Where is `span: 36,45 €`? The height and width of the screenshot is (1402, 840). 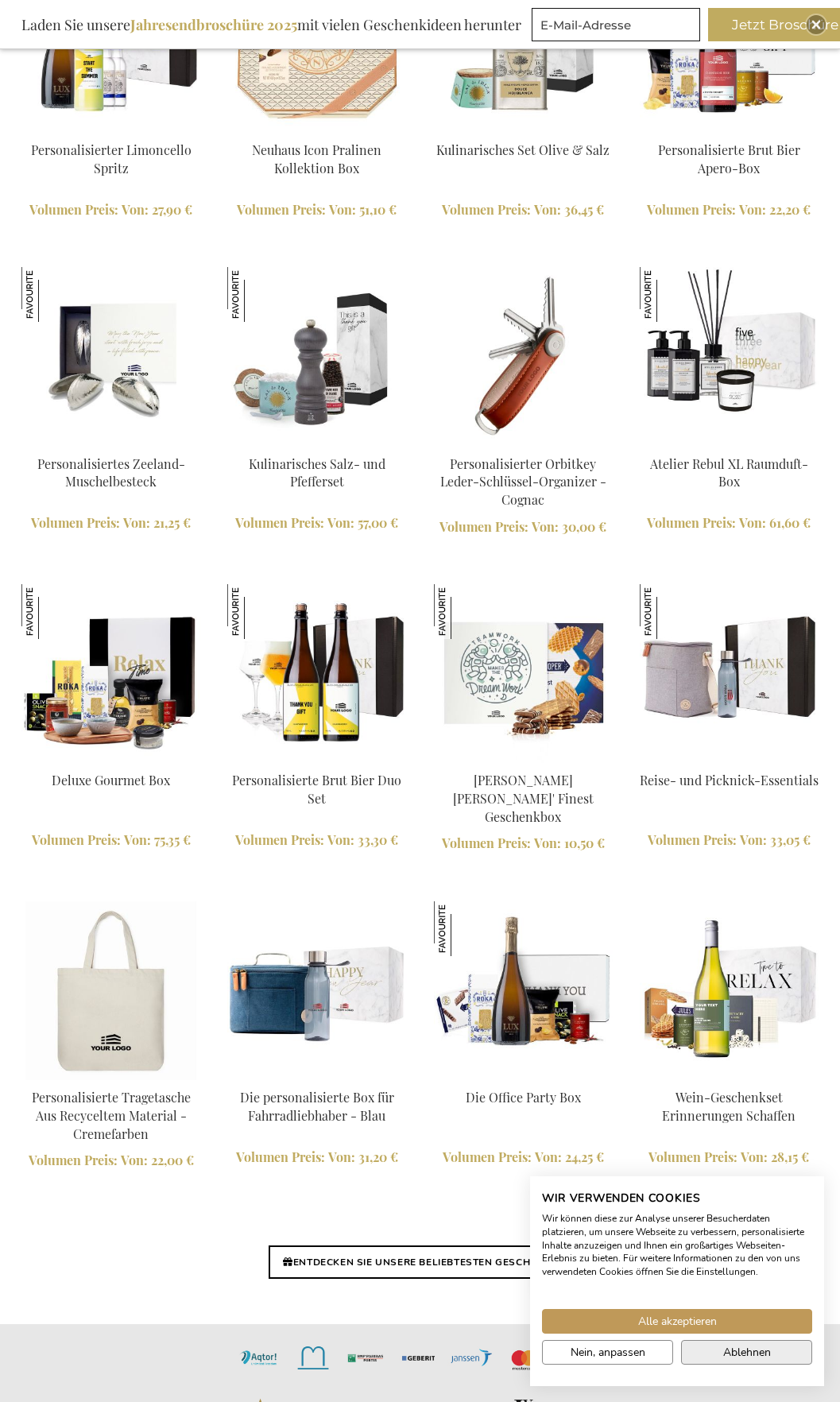
span: 36,45 € is located at coordinates (584, 209).